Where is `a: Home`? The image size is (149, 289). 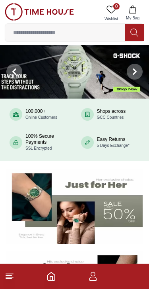 a: Home is located at coordinates (51, 277).